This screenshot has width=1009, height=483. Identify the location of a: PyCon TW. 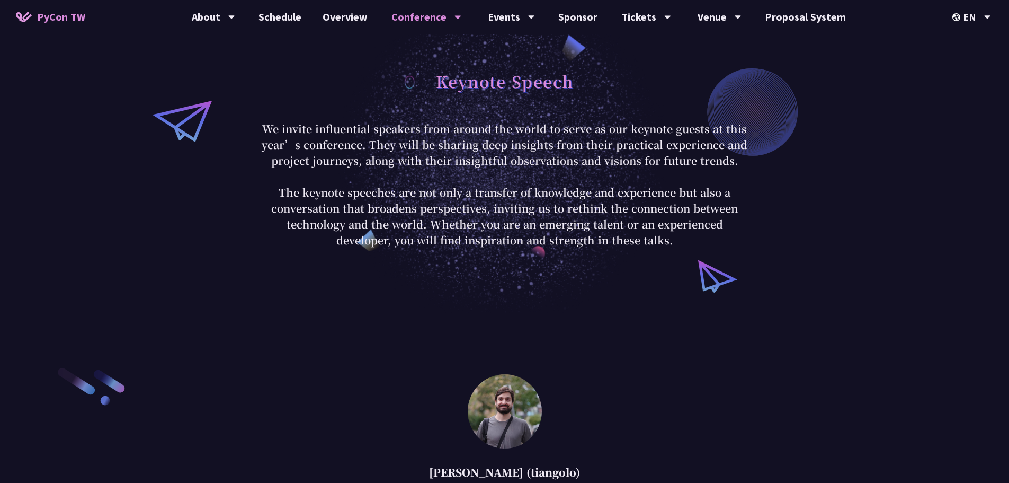
(50, 17).